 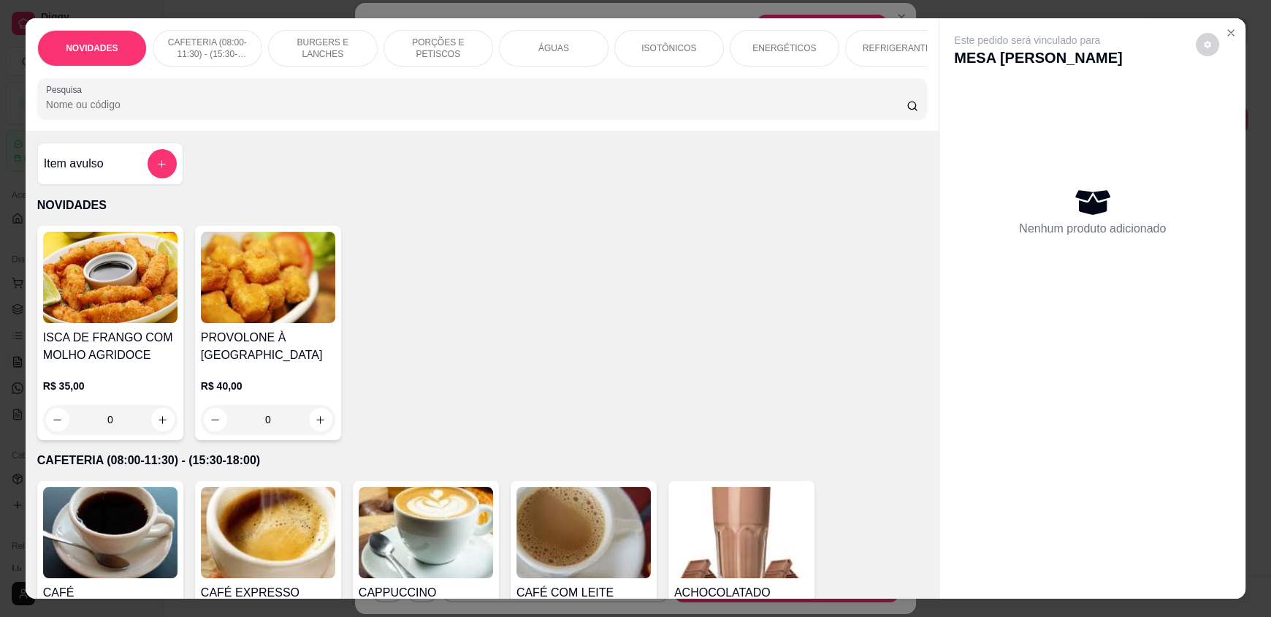 What do you see at coordinates (1231, 33) in the screenshot?
I see `button: Close` at bounding box center [1231, 33].